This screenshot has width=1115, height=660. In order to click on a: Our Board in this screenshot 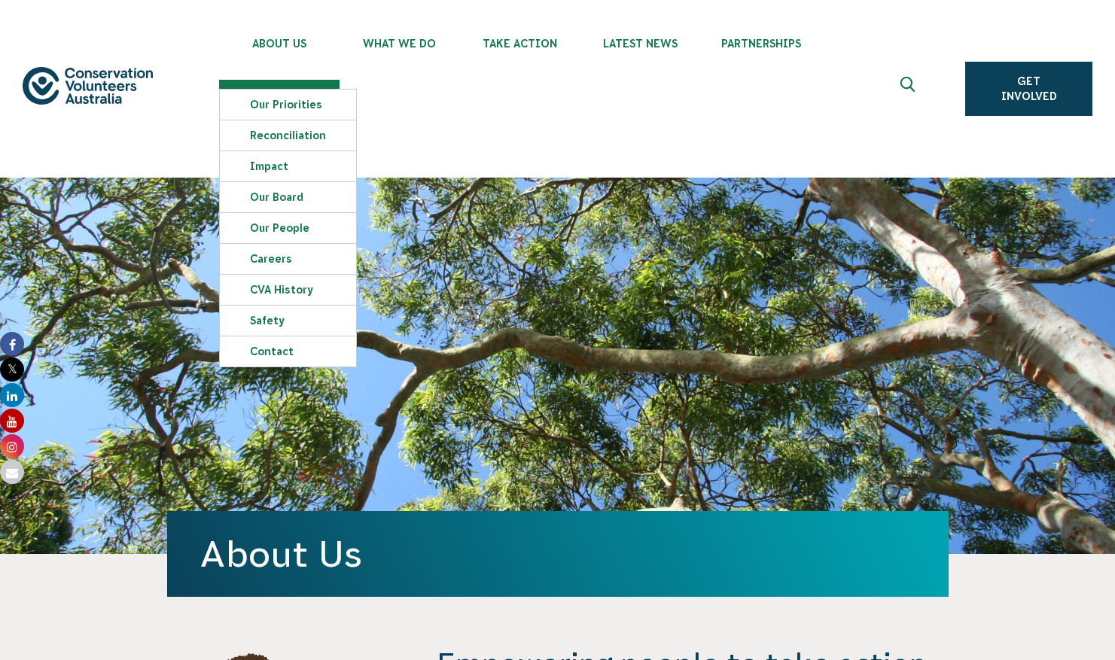, I will do `click(288, 197)`.